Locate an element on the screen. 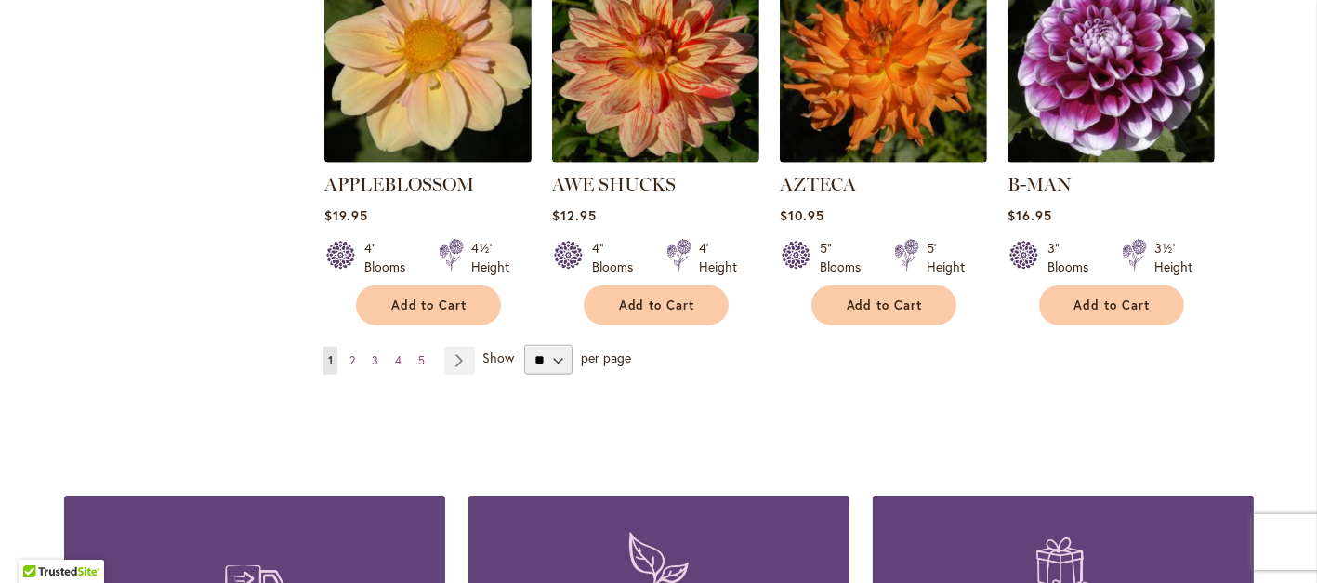  div: 4½' Height is located at coordinates (490, 257).